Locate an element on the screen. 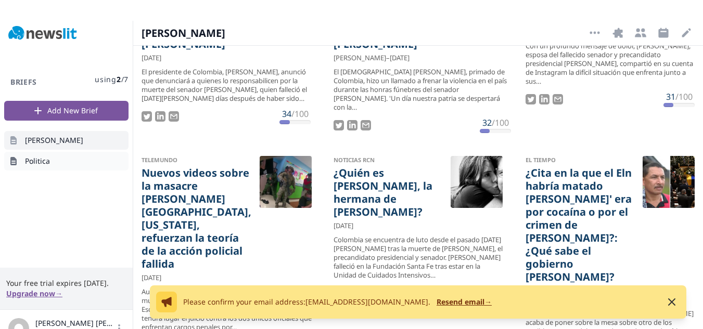 The image size is (703, 329). a: Politica is located at coordinates (66, 161).